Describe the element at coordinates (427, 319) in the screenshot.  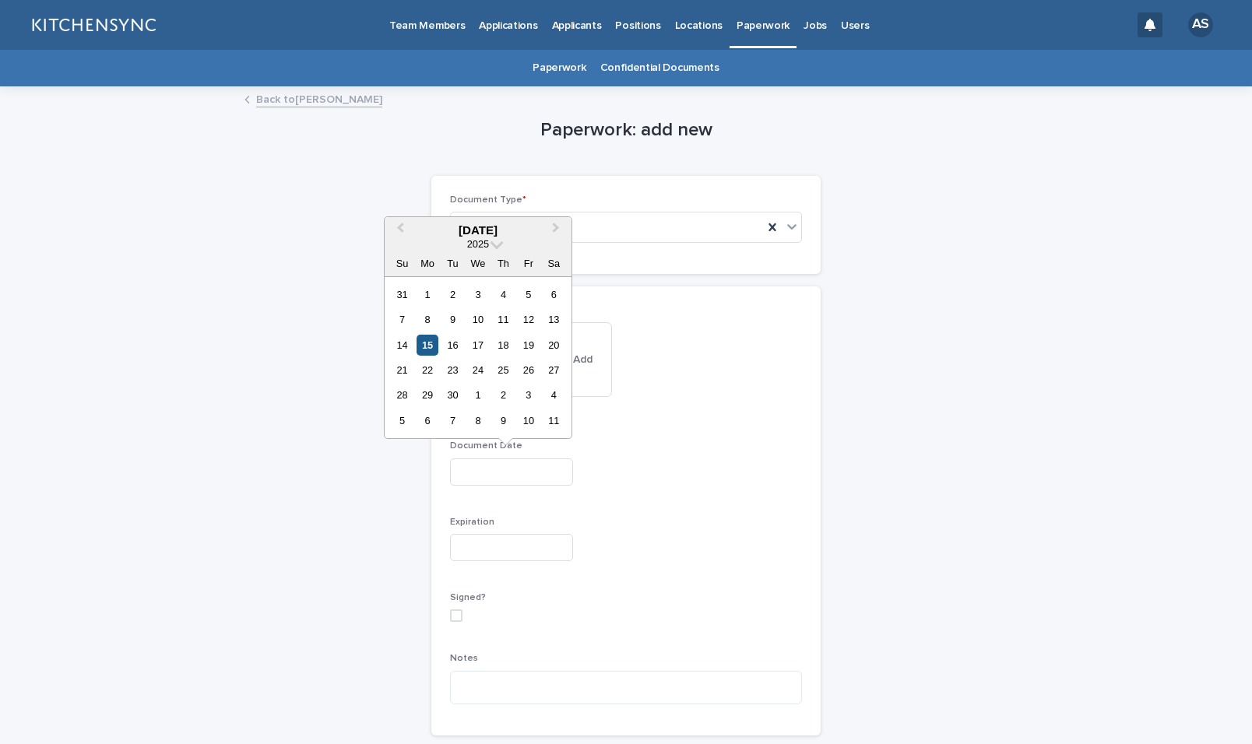
I see `div: Choose Monday, September 8th, 2025` at that location.